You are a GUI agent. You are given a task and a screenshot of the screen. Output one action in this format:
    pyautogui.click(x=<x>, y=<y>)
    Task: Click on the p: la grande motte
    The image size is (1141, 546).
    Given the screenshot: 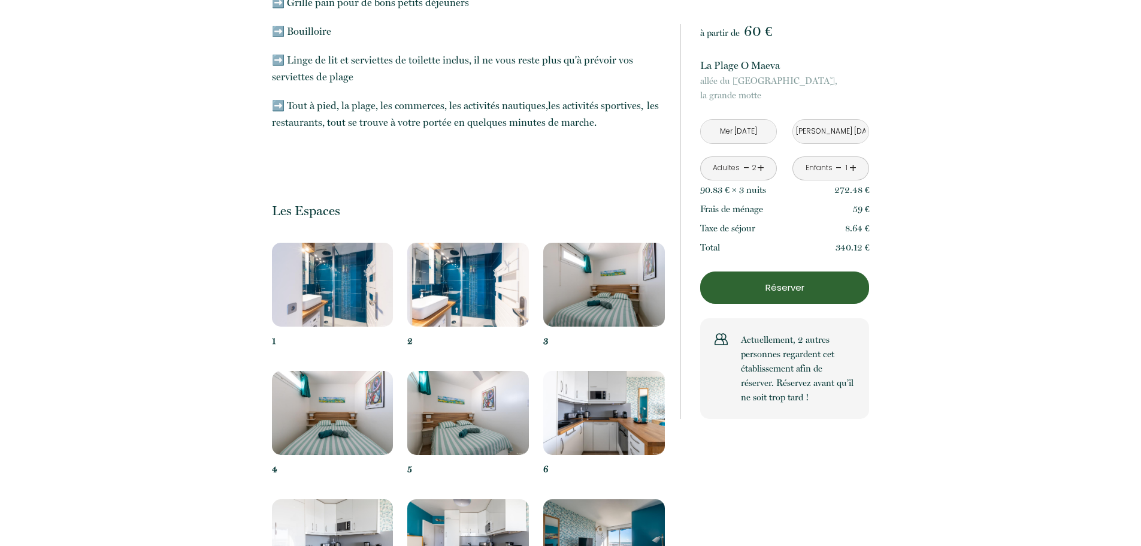 What is the action you would take?
    pyautogui.click(x=785, y=88)
    